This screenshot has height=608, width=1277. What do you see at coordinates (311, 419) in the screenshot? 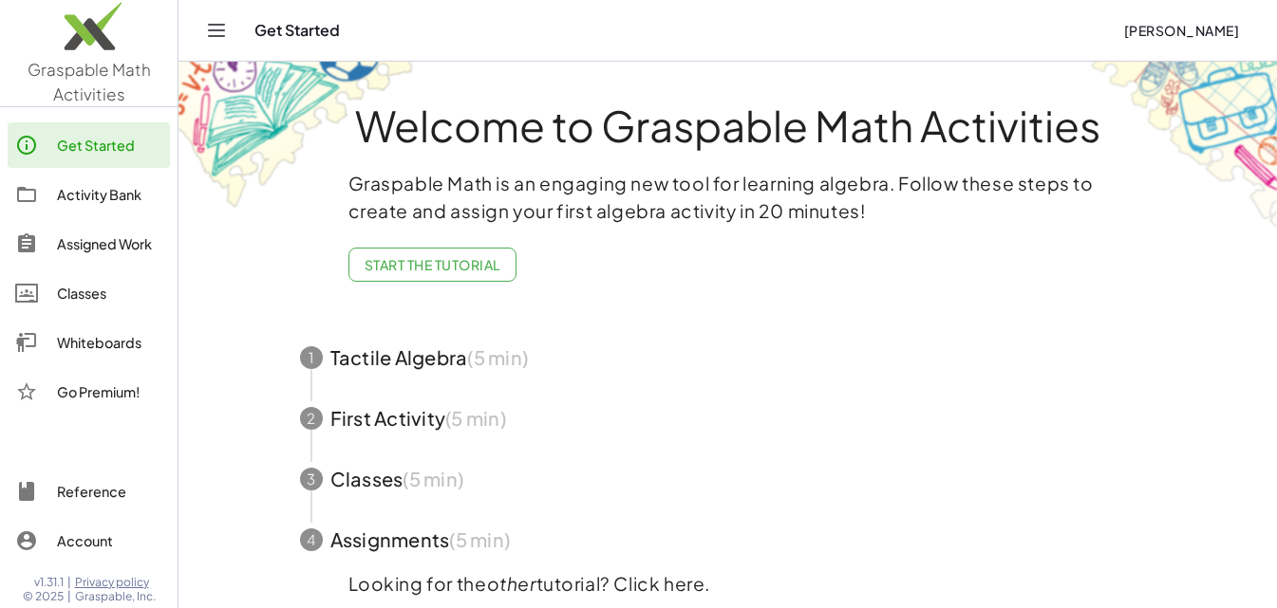
I see `div: 2` at bounding box center [311, 419].